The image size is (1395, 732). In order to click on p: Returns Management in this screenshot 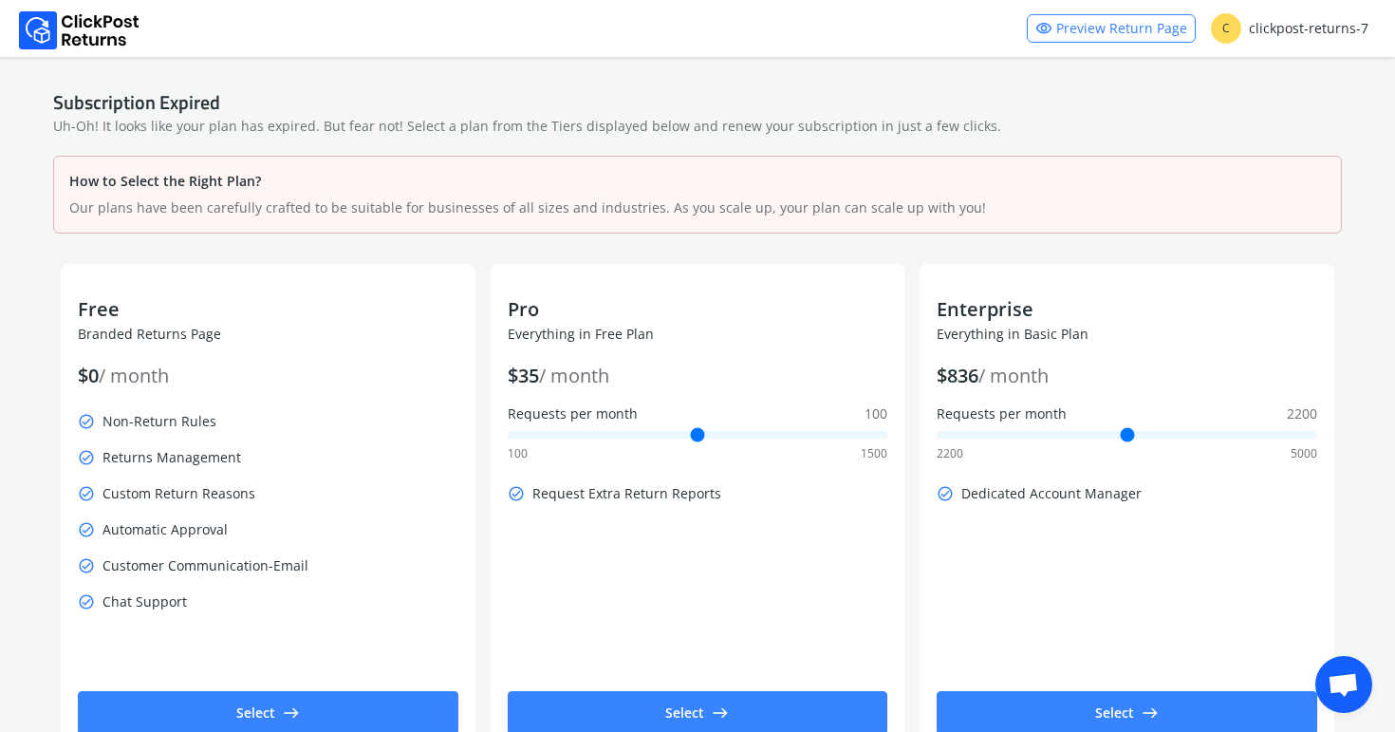, I will do `click(268, 458)`.